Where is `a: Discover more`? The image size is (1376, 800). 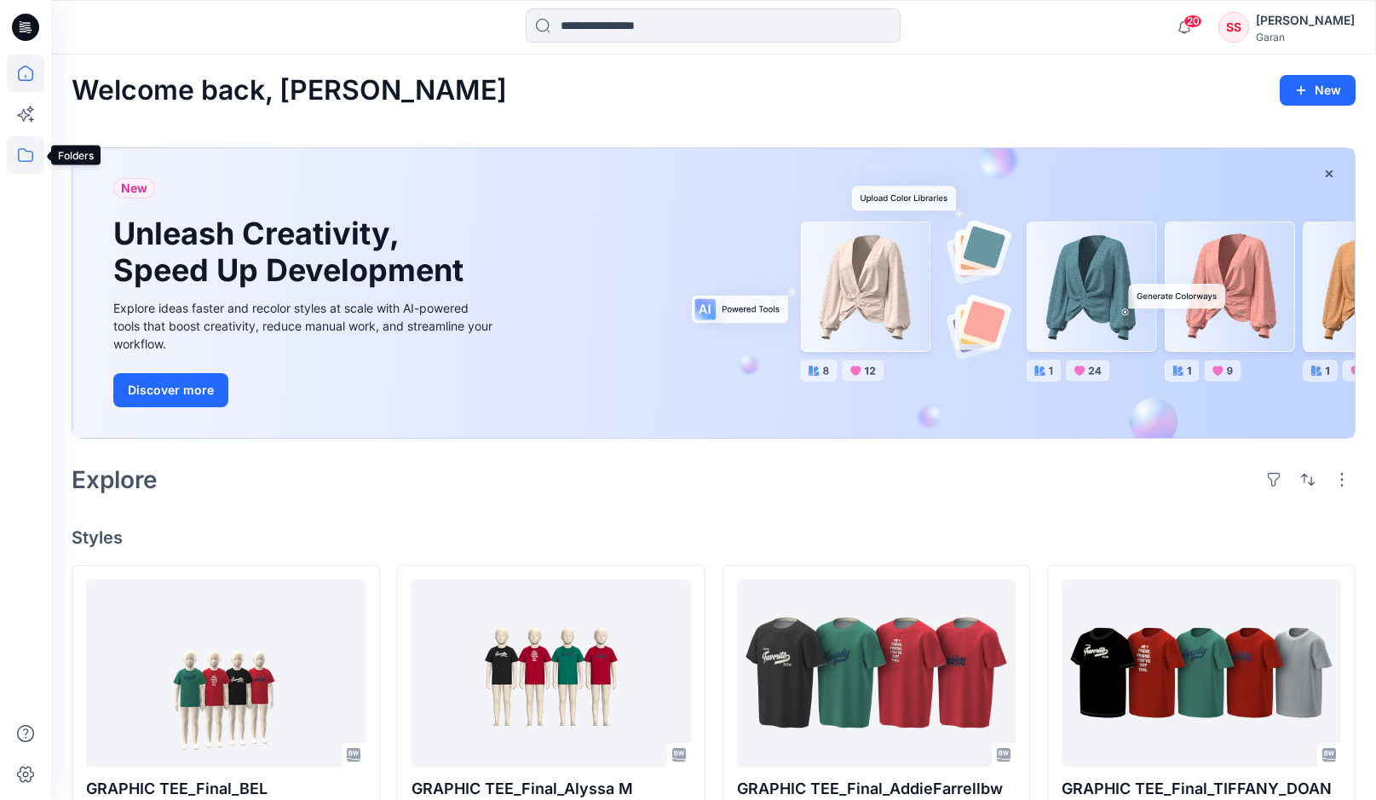
a: Discover more is located at coordinates (305, 390).